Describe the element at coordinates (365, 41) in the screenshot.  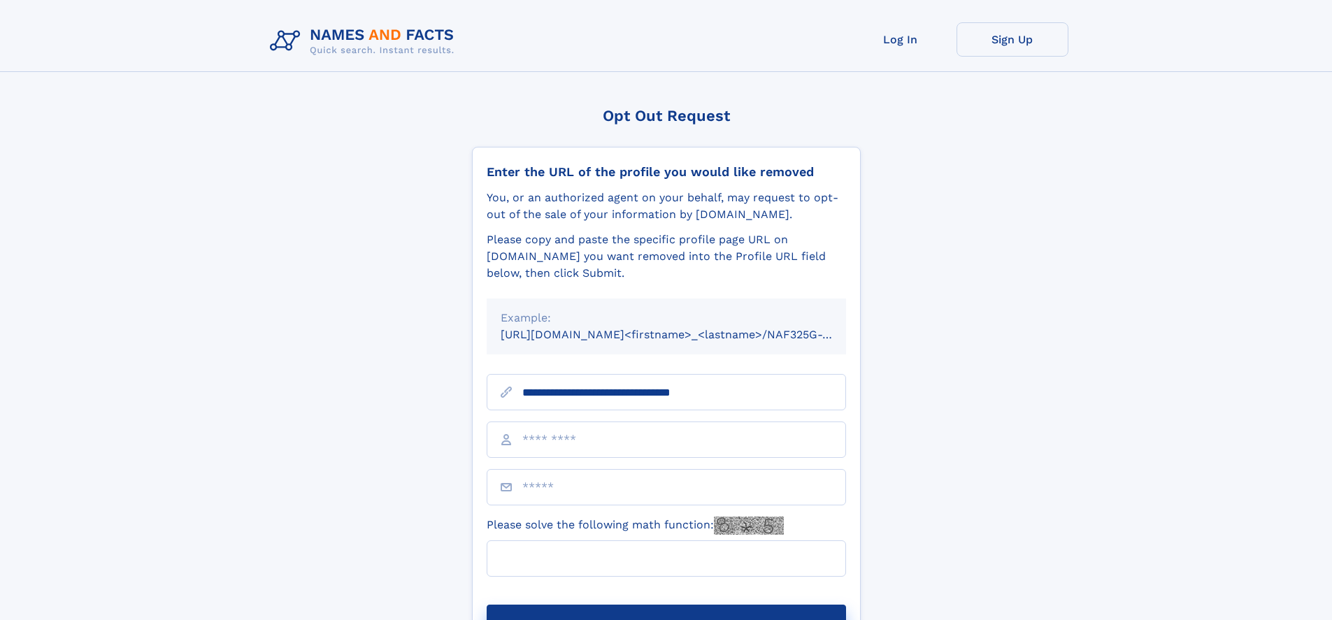
I see `img: Logo Names and Facts` at that location.